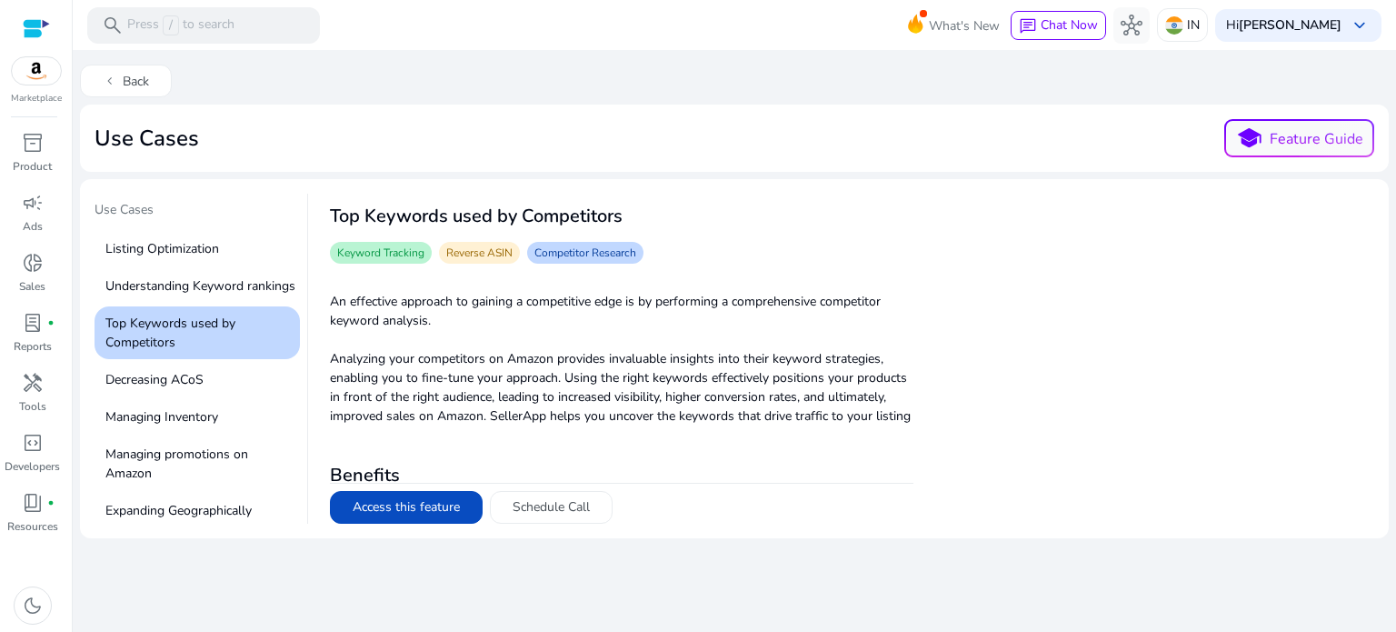 This screenshot has height=632, width=1396. Describe the element at coordinates (33, 346) in the screenshot. I see `p: Reports` at that location.